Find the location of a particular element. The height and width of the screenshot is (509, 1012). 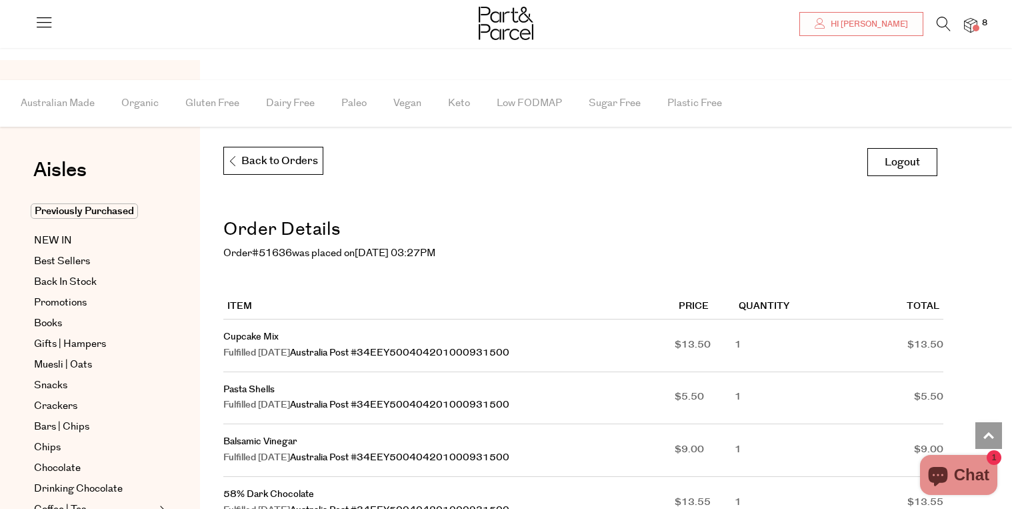

span: Bars | Chips is located at coordinates (61, 427).